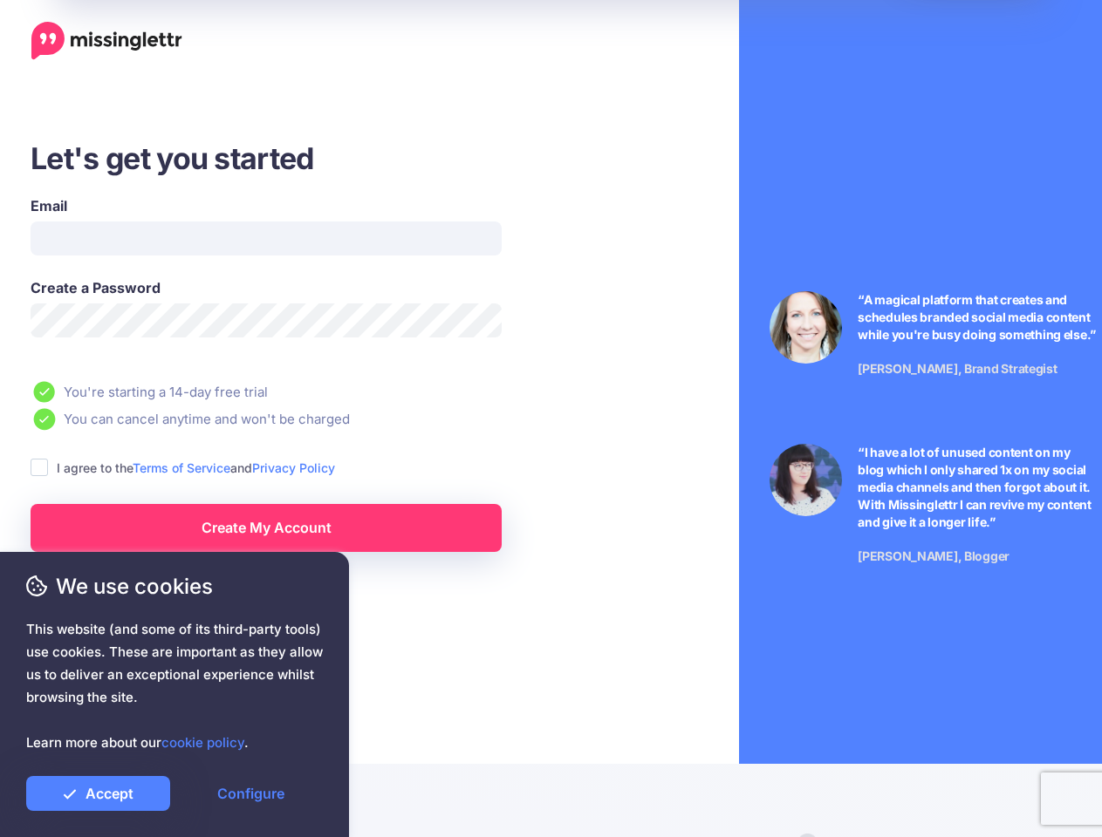 The image size is (1102, 837). What do you see at coordinates (181, 468) in the screenshot?
I see `a: Terms of Service` at bounding box center [181, 468].